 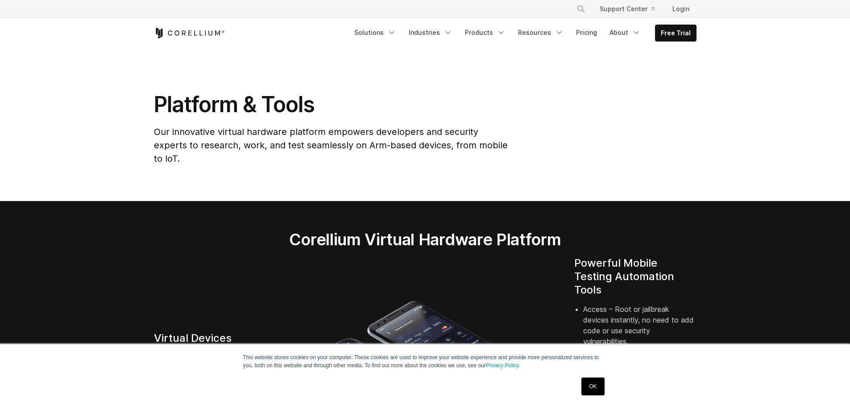 I want to click on a: Privacy Policy., so click(x=503, y=365).